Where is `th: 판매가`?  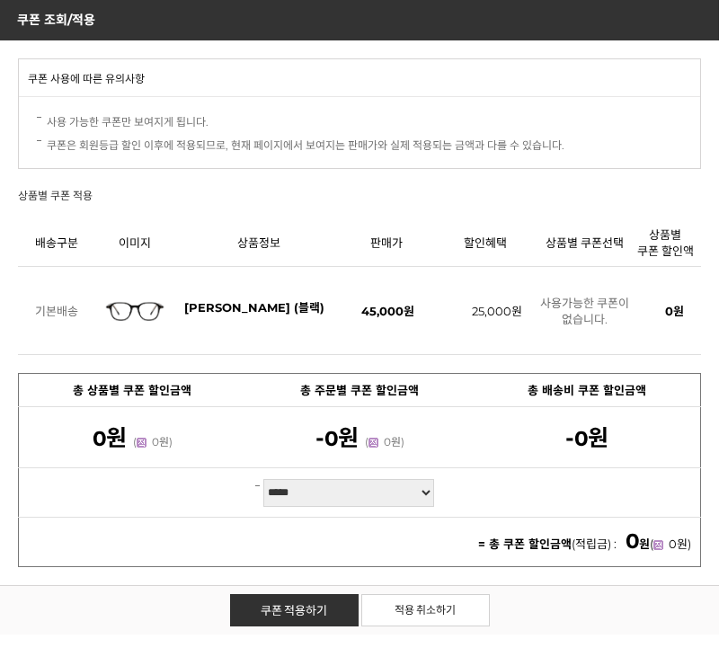 th: 판매가 is located at coordinates (386, 243).